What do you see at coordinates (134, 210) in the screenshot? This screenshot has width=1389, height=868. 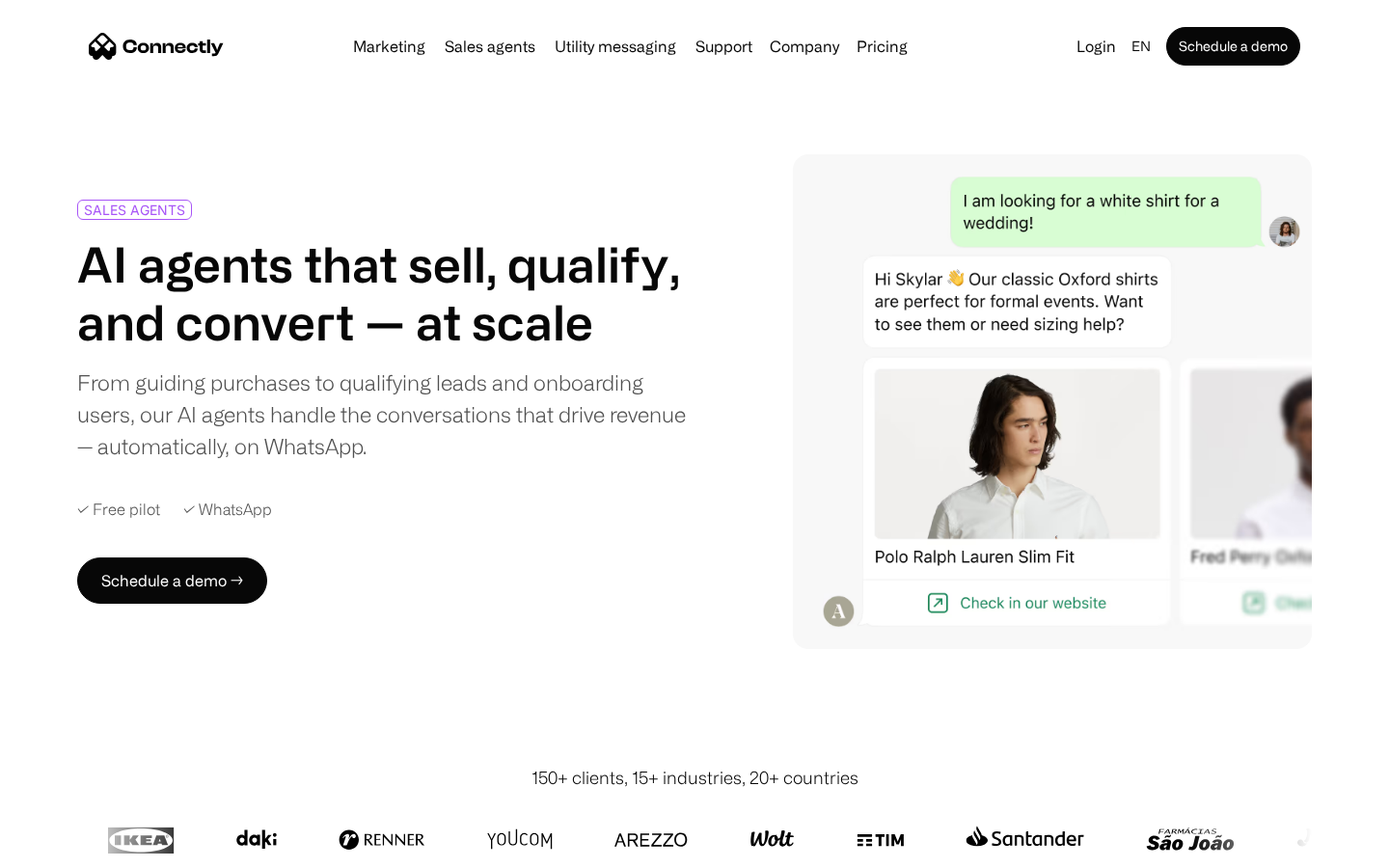 I see `div: SALES AGENTS` at bounding box center [134, 210].